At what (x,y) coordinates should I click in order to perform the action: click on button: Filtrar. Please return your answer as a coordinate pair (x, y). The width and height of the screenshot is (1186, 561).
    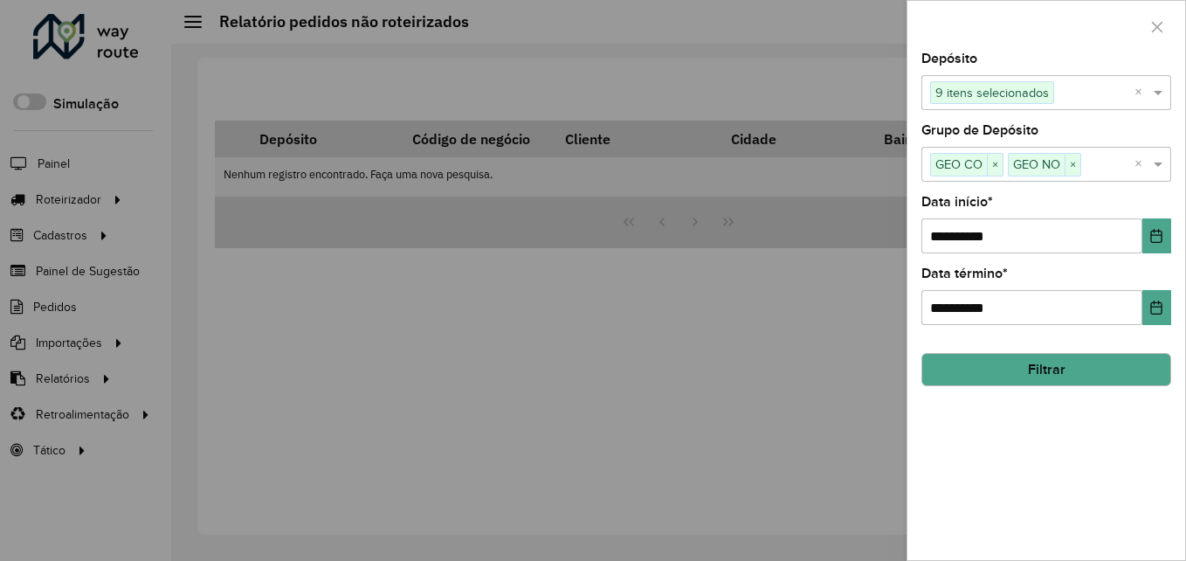
    Looking at the image, I should click on (1046, 369).